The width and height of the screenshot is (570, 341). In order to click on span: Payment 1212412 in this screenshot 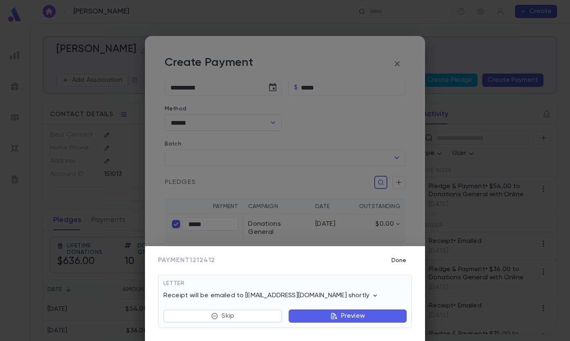, I will do `click(186, 261)`.